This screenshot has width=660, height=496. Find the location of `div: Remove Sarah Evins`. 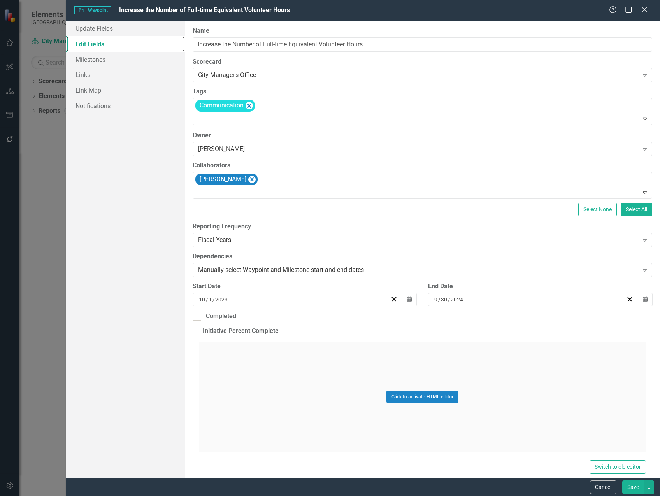

div: Remove Sarah Evins is located at coordinates (252, 179).